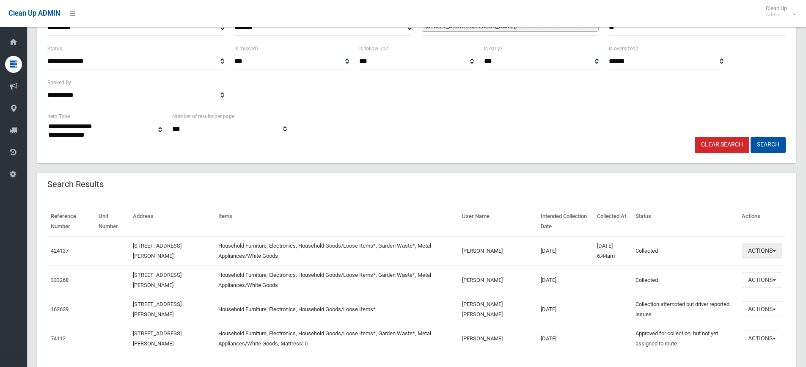  What do you see at coordinates (60, 250) in the screenshot?
I see `a: 424137` at bounding box center [60, 250].